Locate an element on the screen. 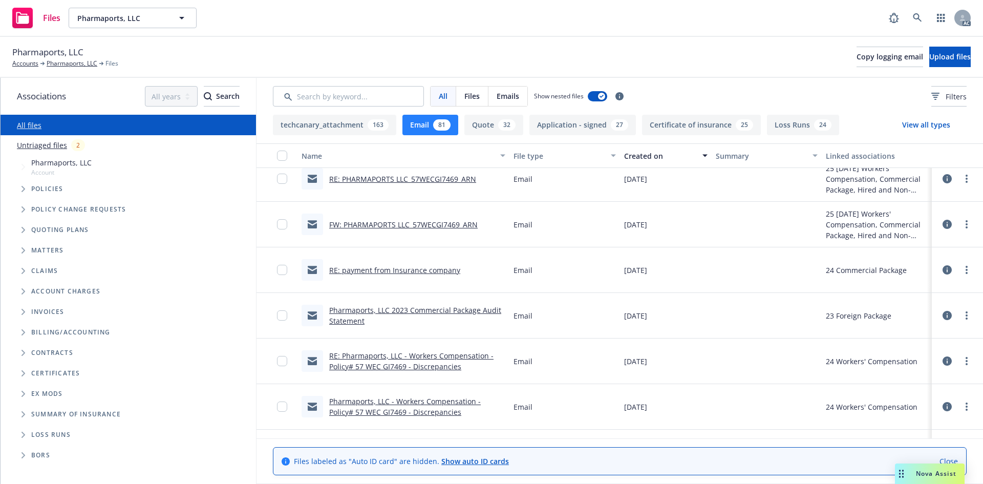  span: BORs is located at coordinates (40, 455).